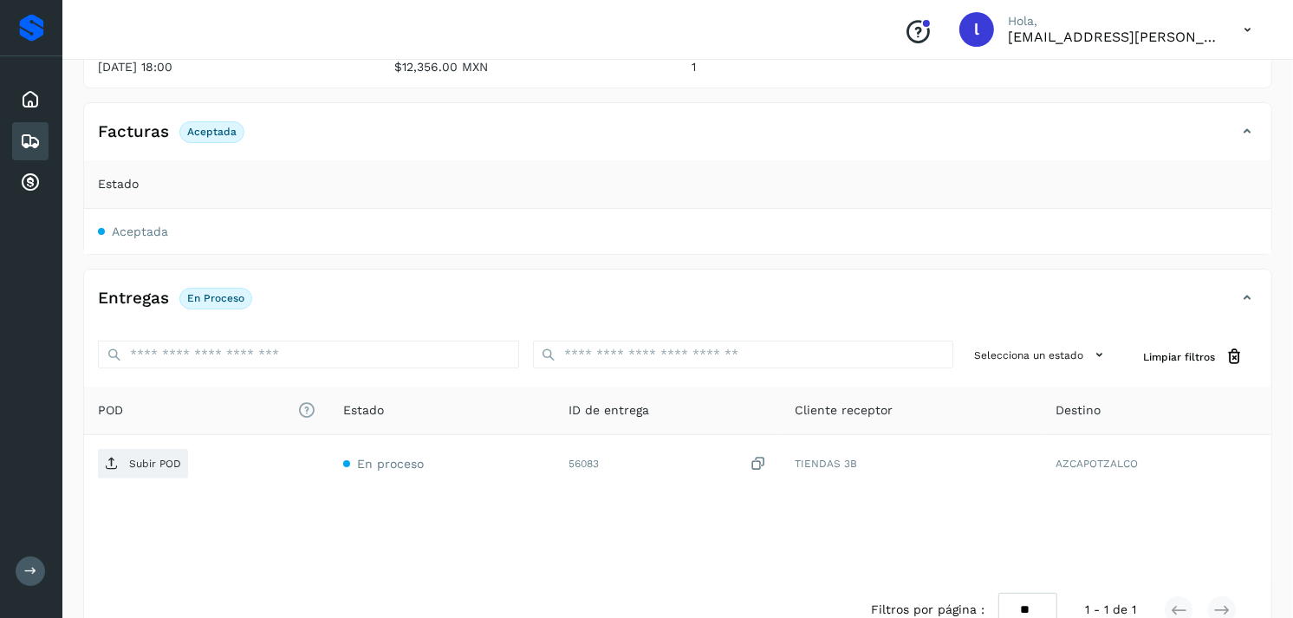 The image size is (1293, 618). Describe the element at coordinates (30, 100) in the screenshot. I see `div: Inicio` at that location.